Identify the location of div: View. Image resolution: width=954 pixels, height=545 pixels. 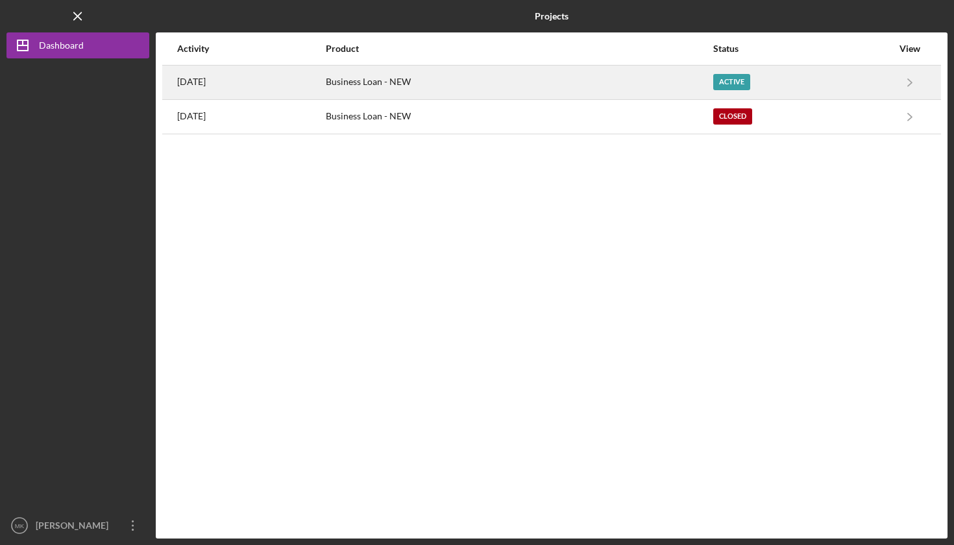
(910, 49).